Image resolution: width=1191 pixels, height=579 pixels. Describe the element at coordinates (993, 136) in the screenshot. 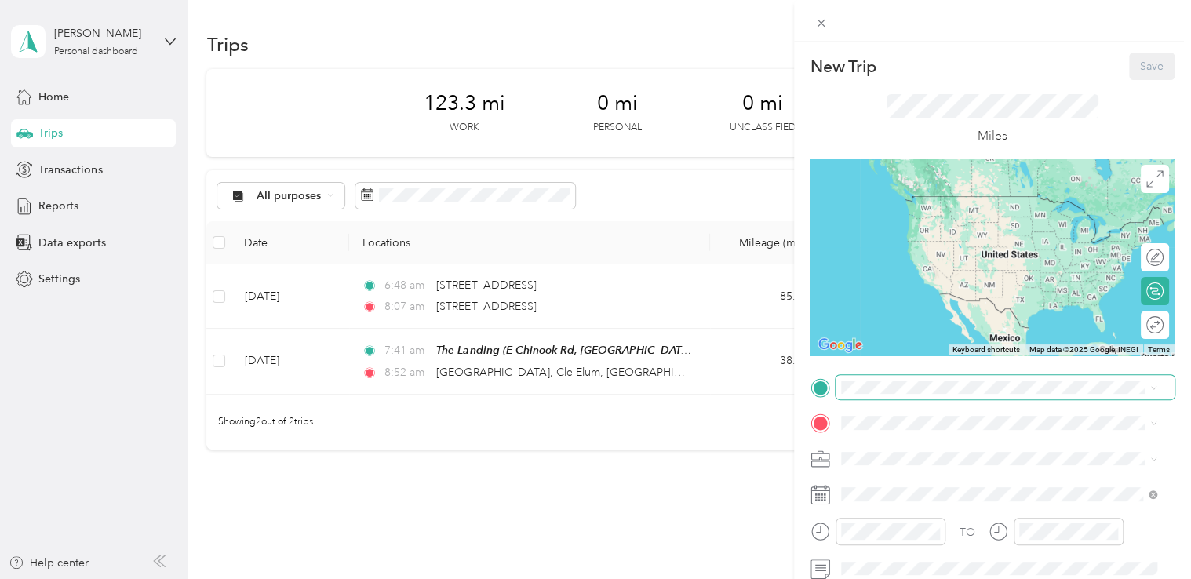

I see `p: Miles` at that location.